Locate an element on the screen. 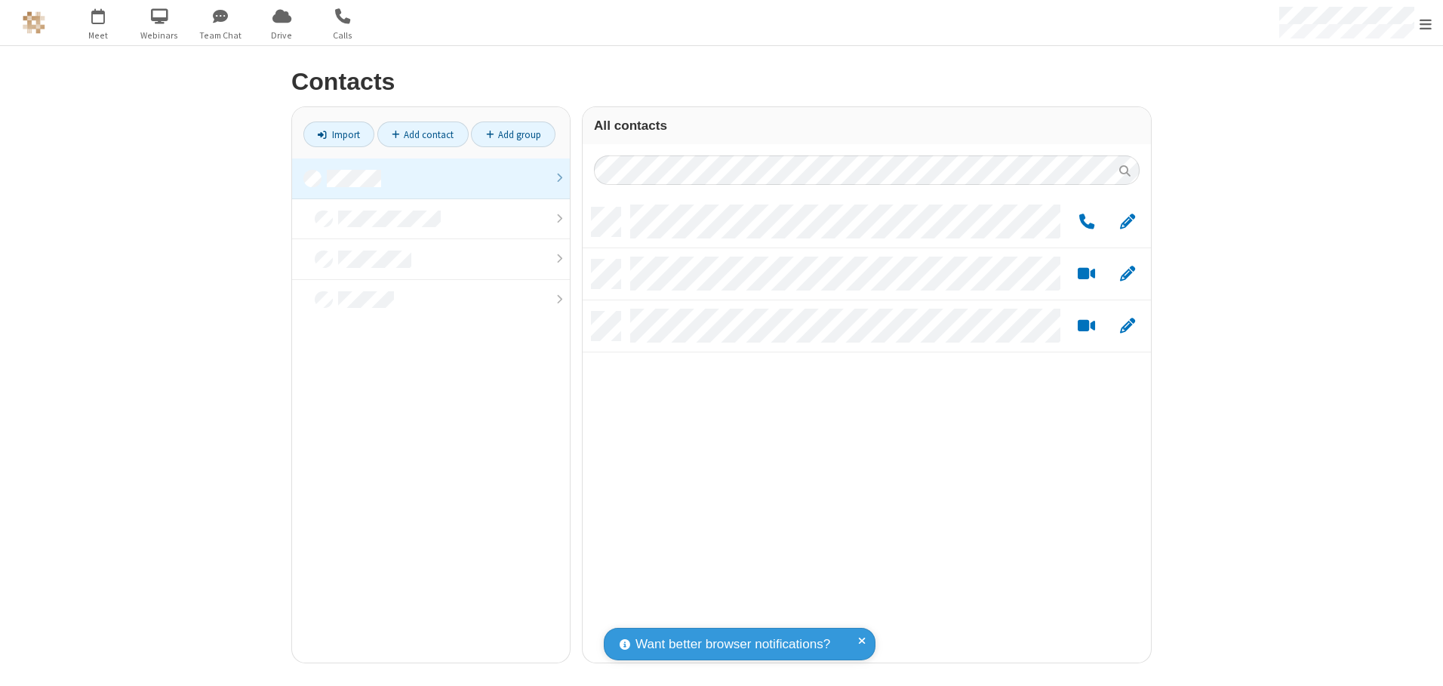 The height and width of the screenshot is (686, 1443). h3: All contacts is located at coordinates (867, 125).